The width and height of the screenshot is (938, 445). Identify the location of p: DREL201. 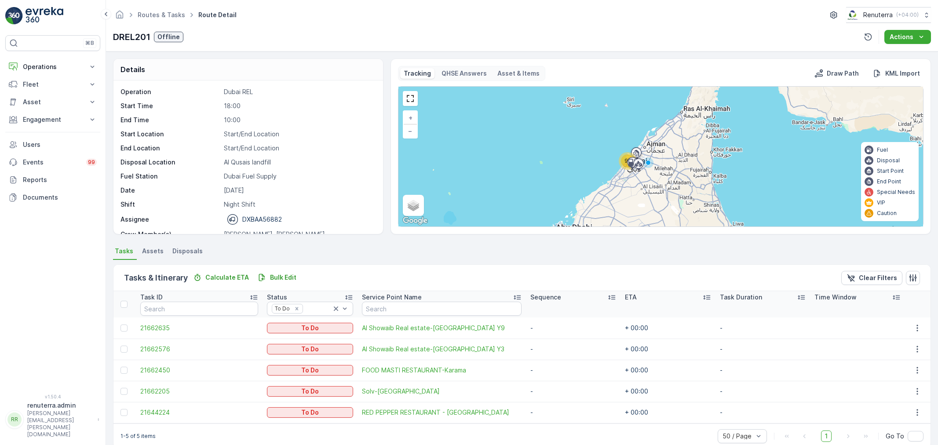
(131, 37).